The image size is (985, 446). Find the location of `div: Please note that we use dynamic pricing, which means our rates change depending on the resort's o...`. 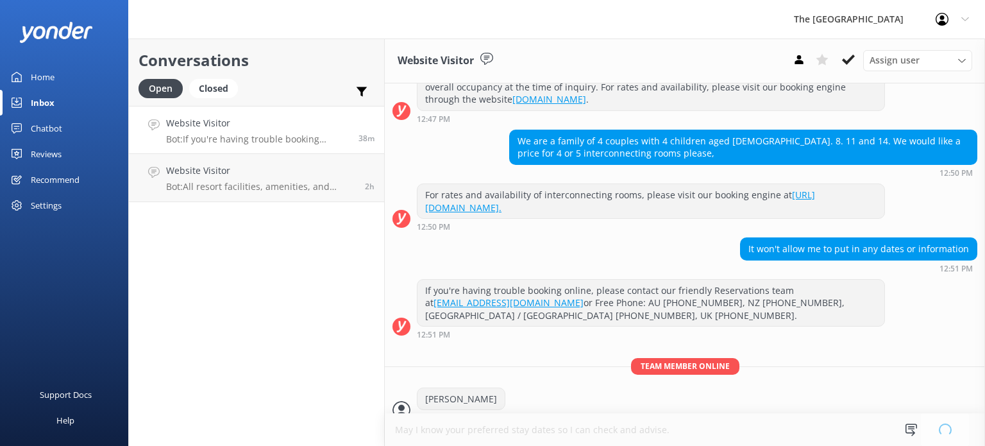

div: Please note that we use dynamic pricing, which means our rates change depending on the resort's o... is located at coordinates (651, 87).